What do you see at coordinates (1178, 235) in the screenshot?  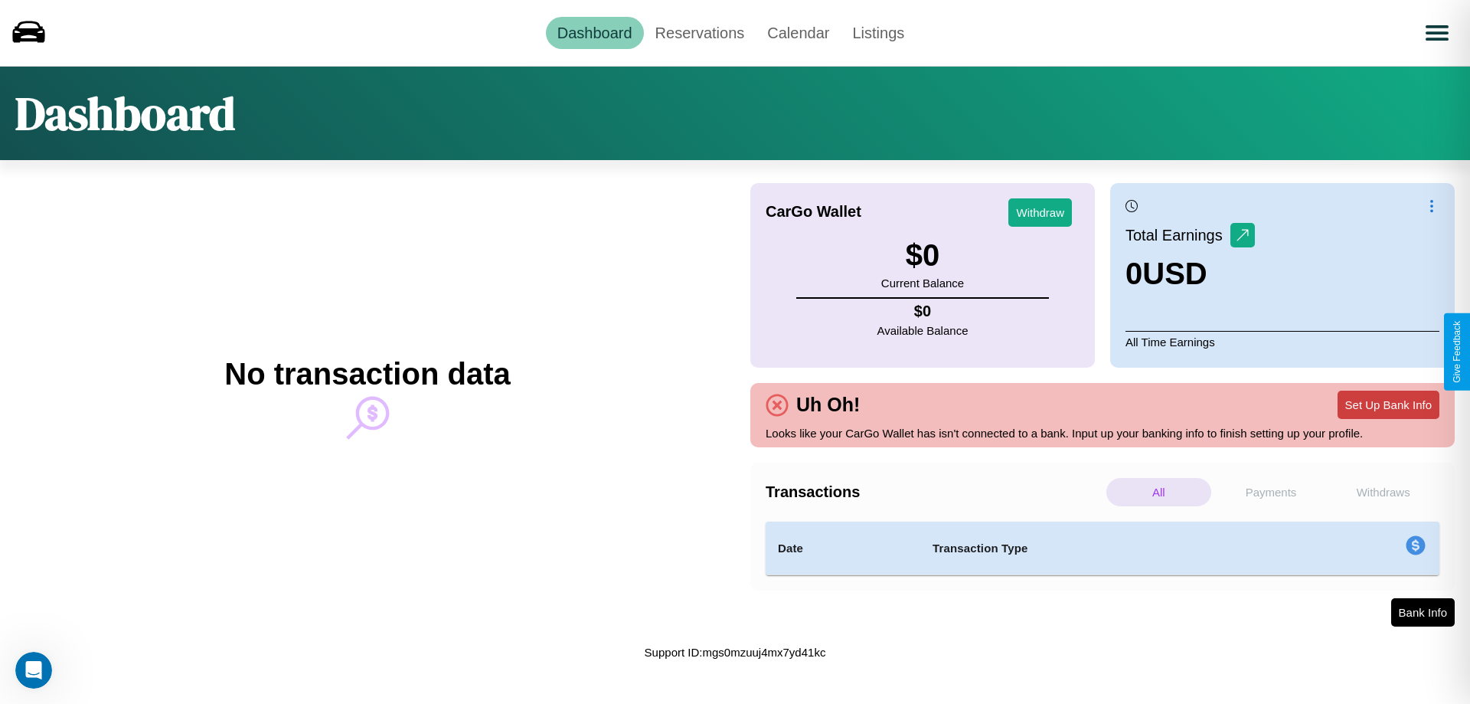 I see `p: Total Earnings` at bounding box center [1178, 235].